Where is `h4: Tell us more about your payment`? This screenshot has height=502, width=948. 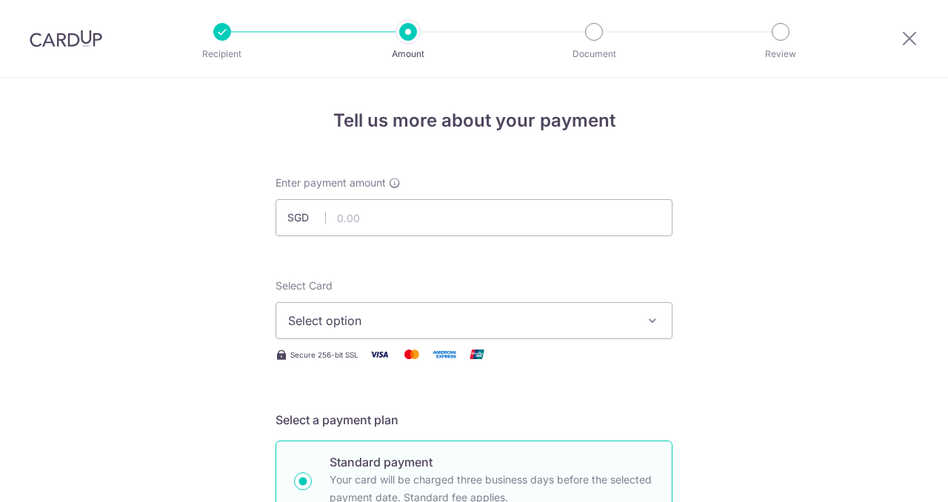 h4: Tell us more about your payment is located at coordinates (474, 121).